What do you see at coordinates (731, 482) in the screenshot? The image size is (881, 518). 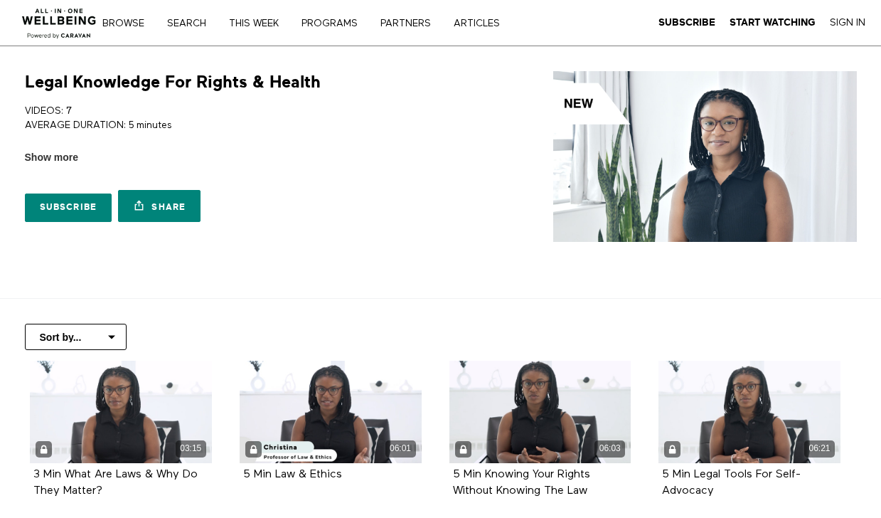 I see `a: 5 Min Legal Tools For Self-Advocacy` at bounding box center [731, 482].